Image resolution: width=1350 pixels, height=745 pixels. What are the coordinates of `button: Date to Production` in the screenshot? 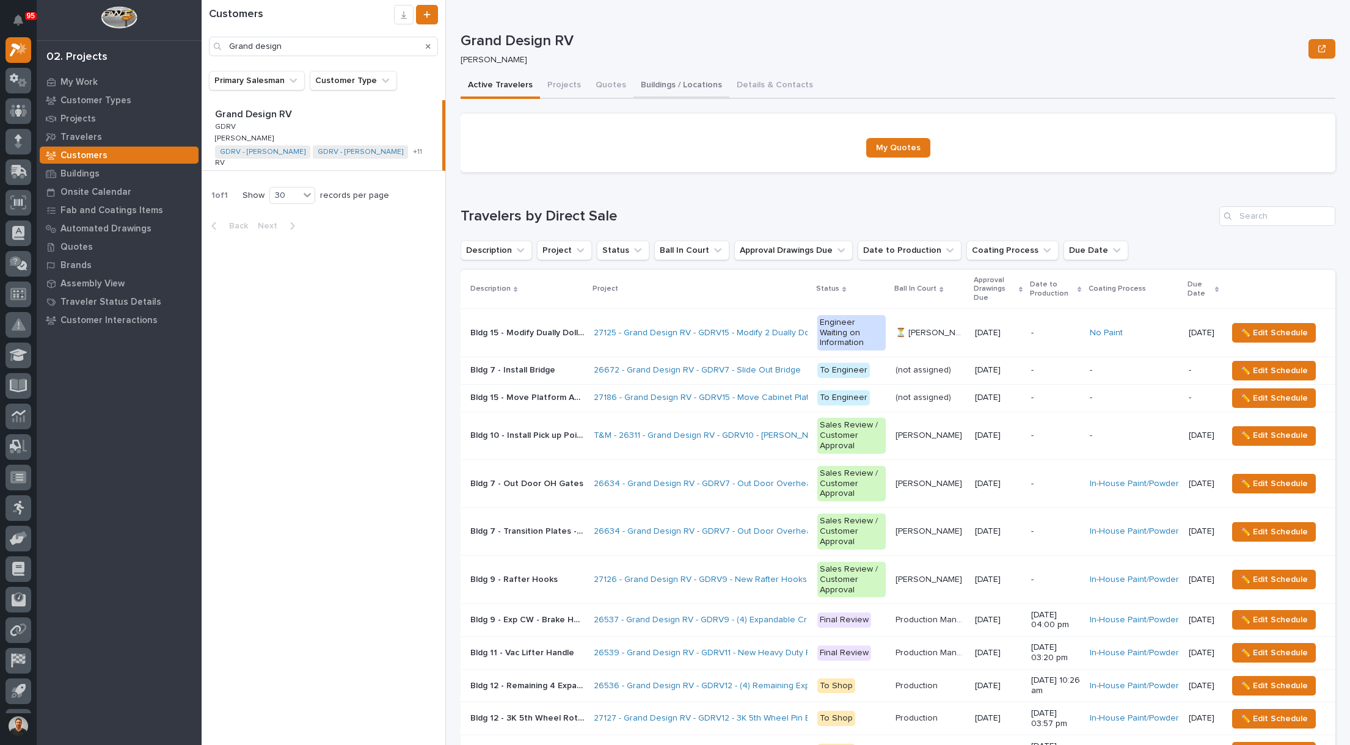 It's located at (910, 251).